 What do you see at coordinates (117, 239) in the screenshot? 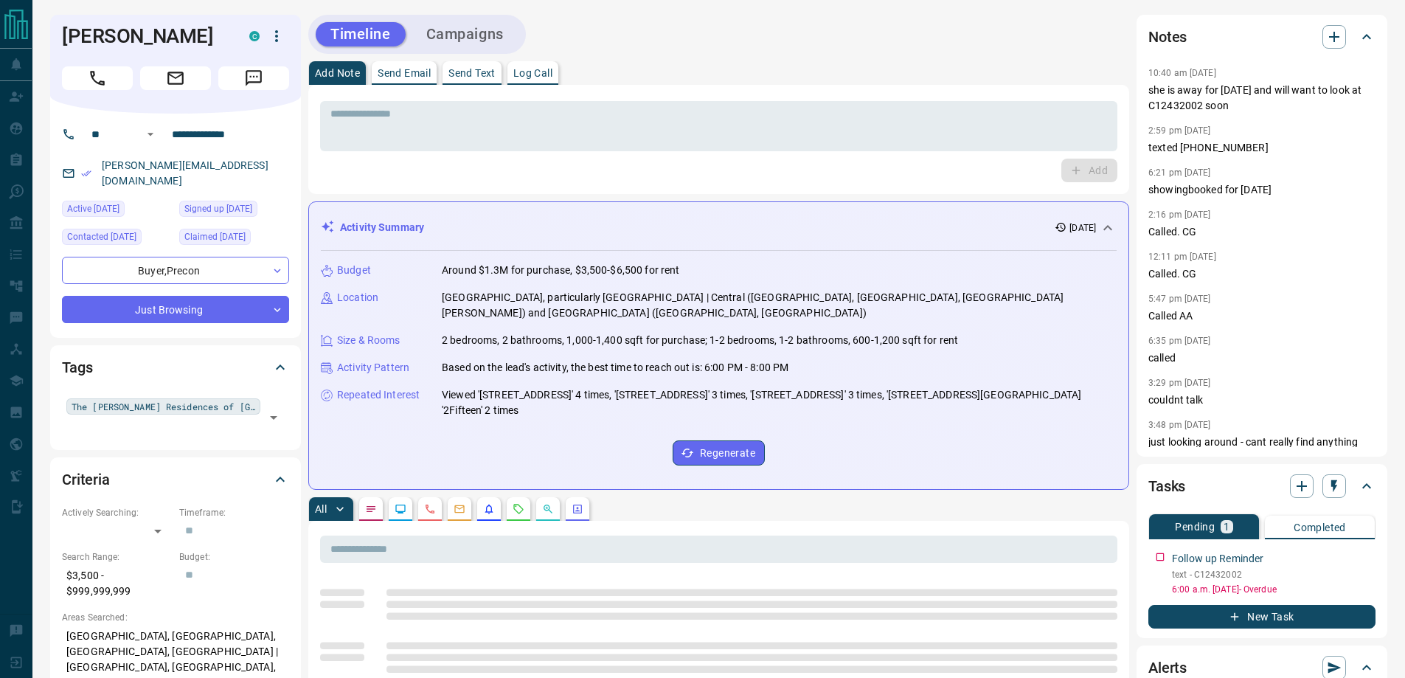
I see `div: Tue Dec 10 2024` at bounding box center [117, 239].